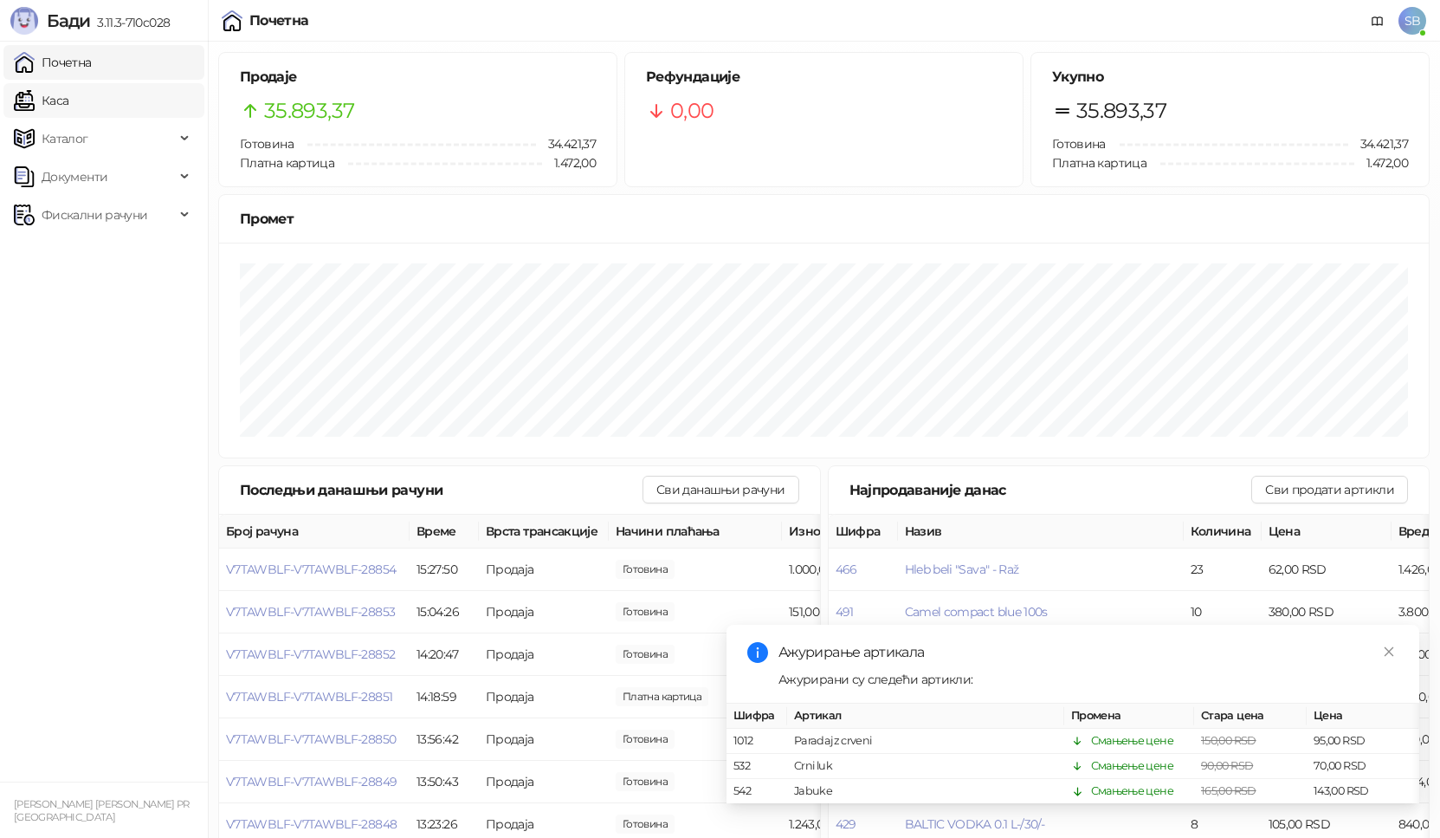 This screenshot has height=838, width=1440. What do you see at coordinates (1041, 531) in the screenshot?
I see `th: Назив` at bounding box center [1041, 531].